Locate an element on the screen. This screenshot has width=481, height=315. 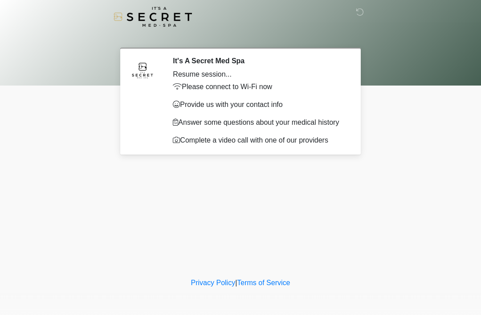
p: Provide us with your contact info is located at coordinates (259, 105).